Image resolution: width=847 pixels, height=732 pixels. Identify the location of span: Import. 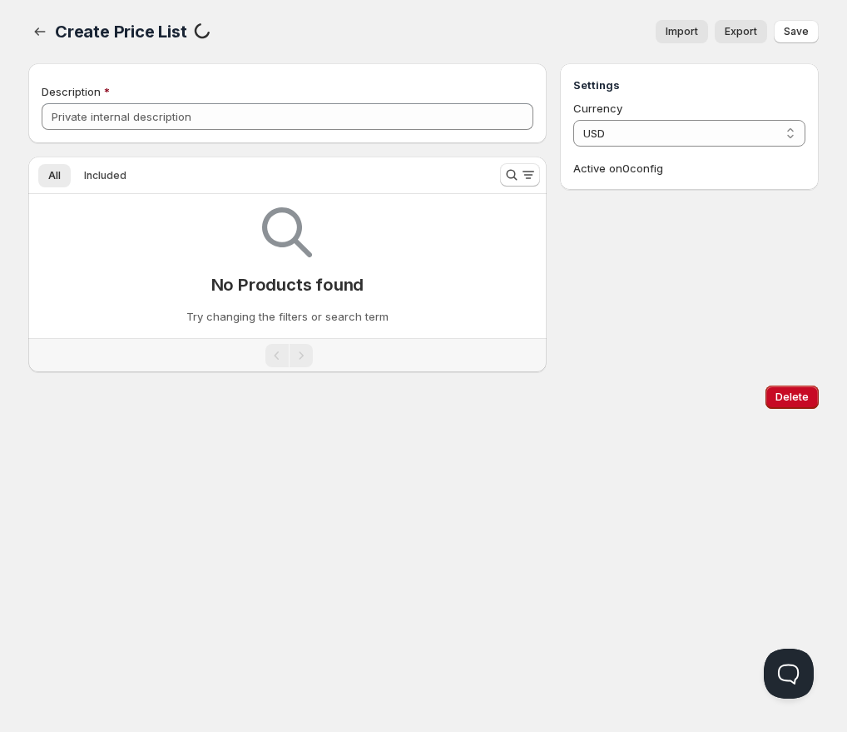
(682, 32).